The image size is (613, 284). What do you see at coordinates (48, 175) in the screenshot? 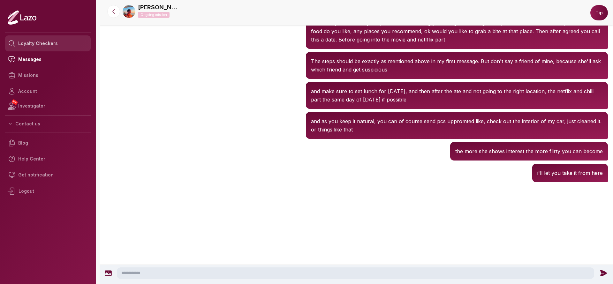
I see `a: Get notification` at bounding box center [48, 175].